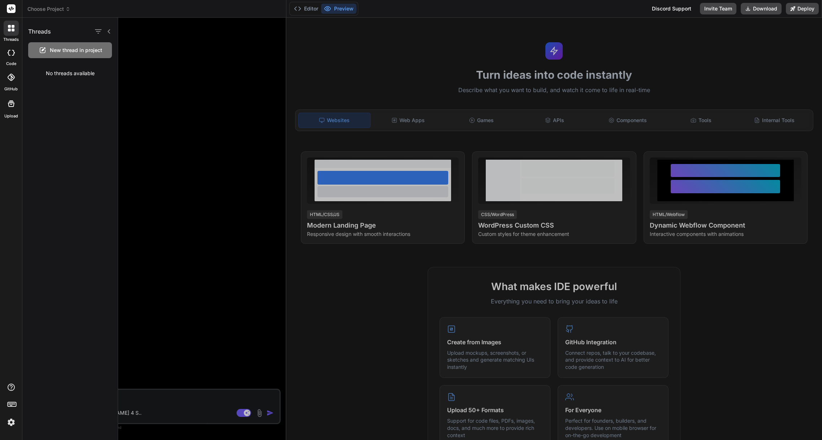 This screenshot has width=822, height=440. I want to click on label: code, so click(11, 64).